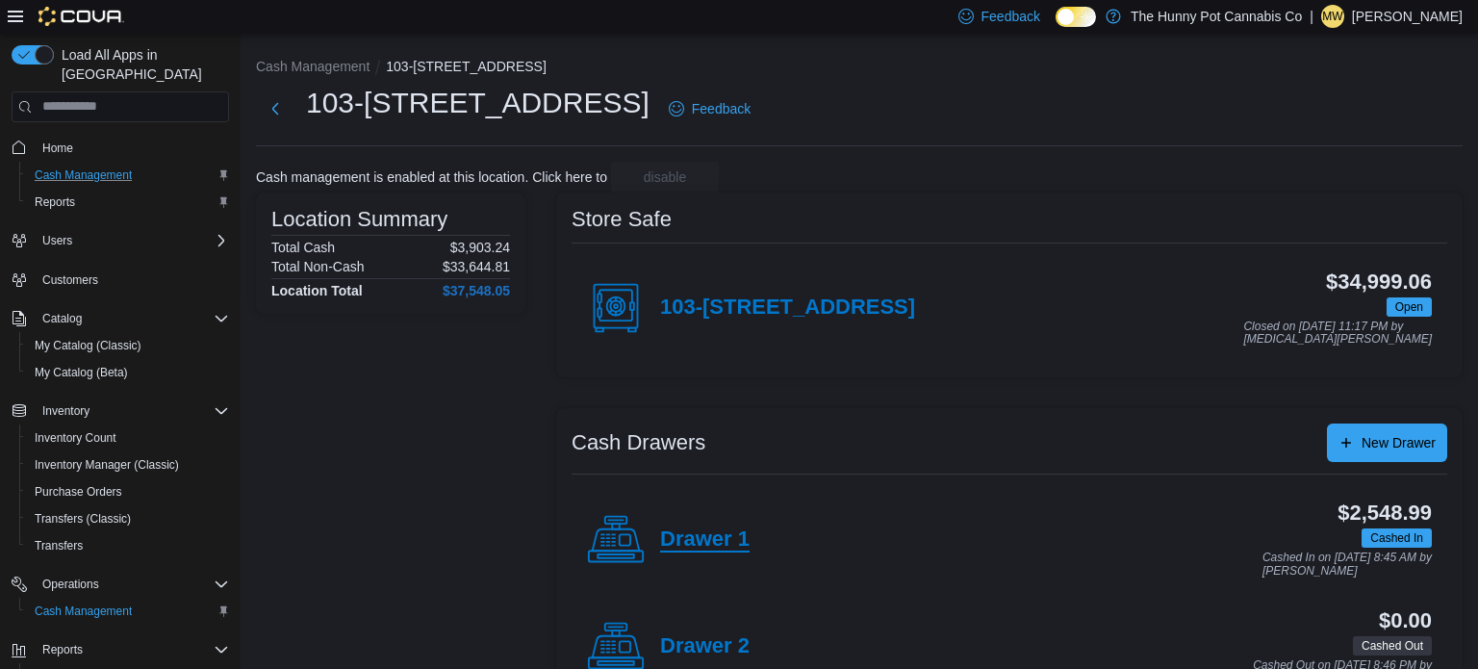 The height and width of the screenshot is (669, 1478). Describe the element at coordinates (81, 16) in the screenshot. I see `img: Cova` at that location.